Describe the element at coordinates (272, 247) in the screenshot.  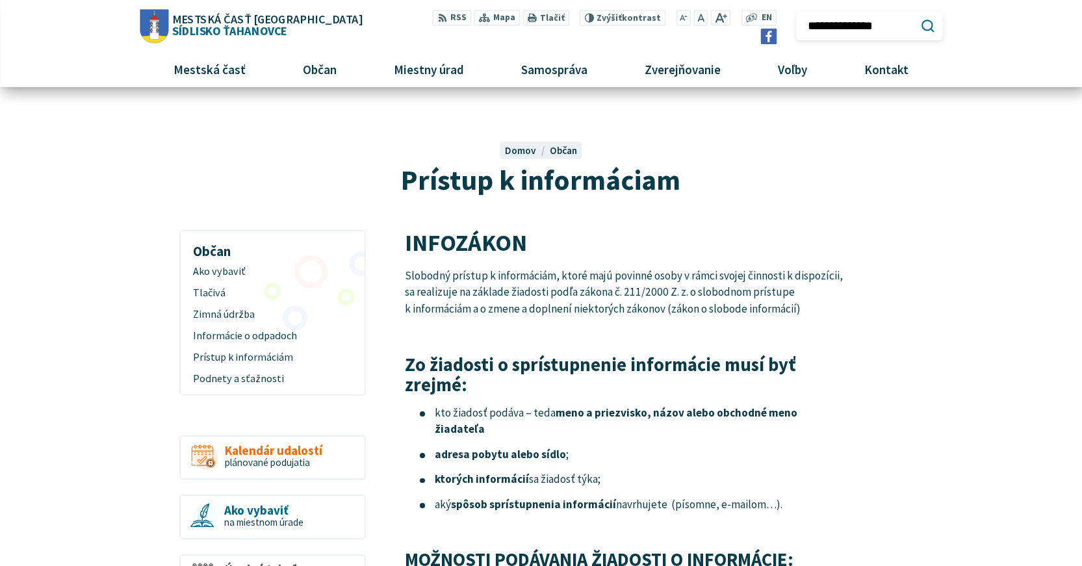
I see `h3: Občan` at that location.